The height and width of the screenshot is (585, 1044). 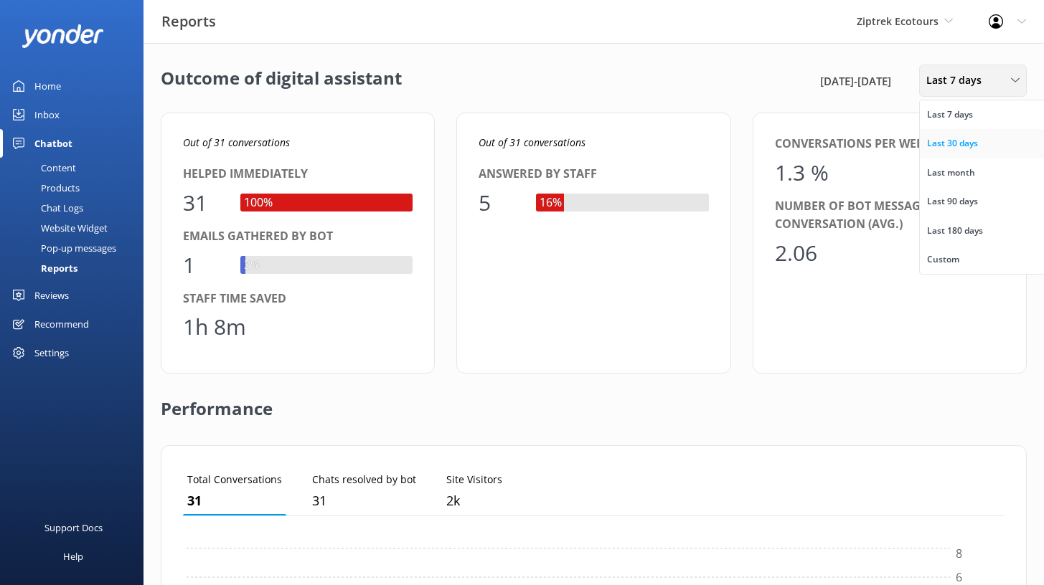 What do you see at coordinates (951, 173) in the screenshot?
I see `div: Last month` at bounding box center [951, 173].